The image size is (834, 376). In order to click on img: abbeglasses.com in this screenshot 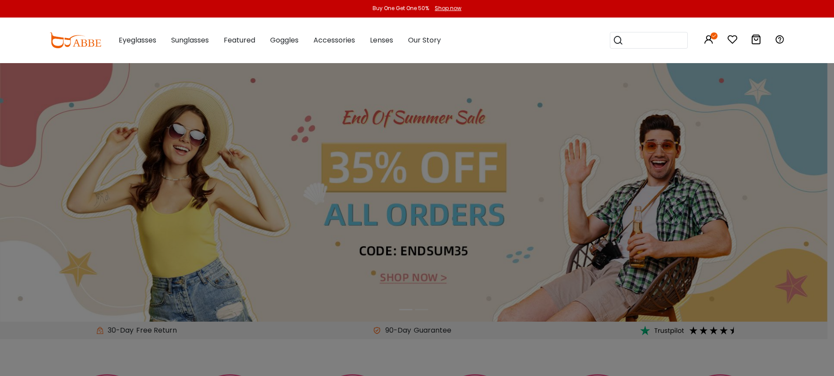, I will do `click(75, 40)`.